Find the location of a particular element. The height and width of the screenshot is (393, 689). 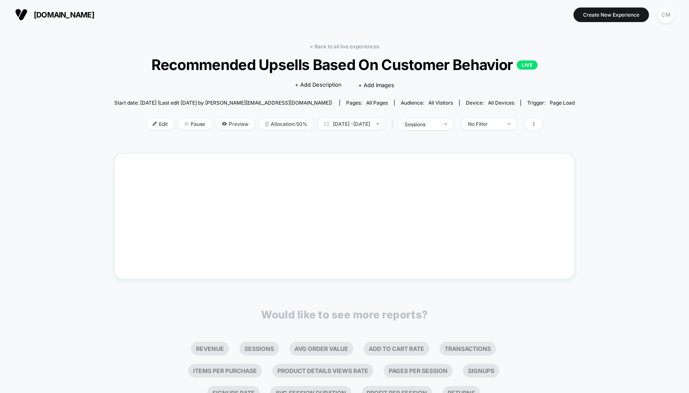

span: + Add Description is located at coordinates (318, 85).